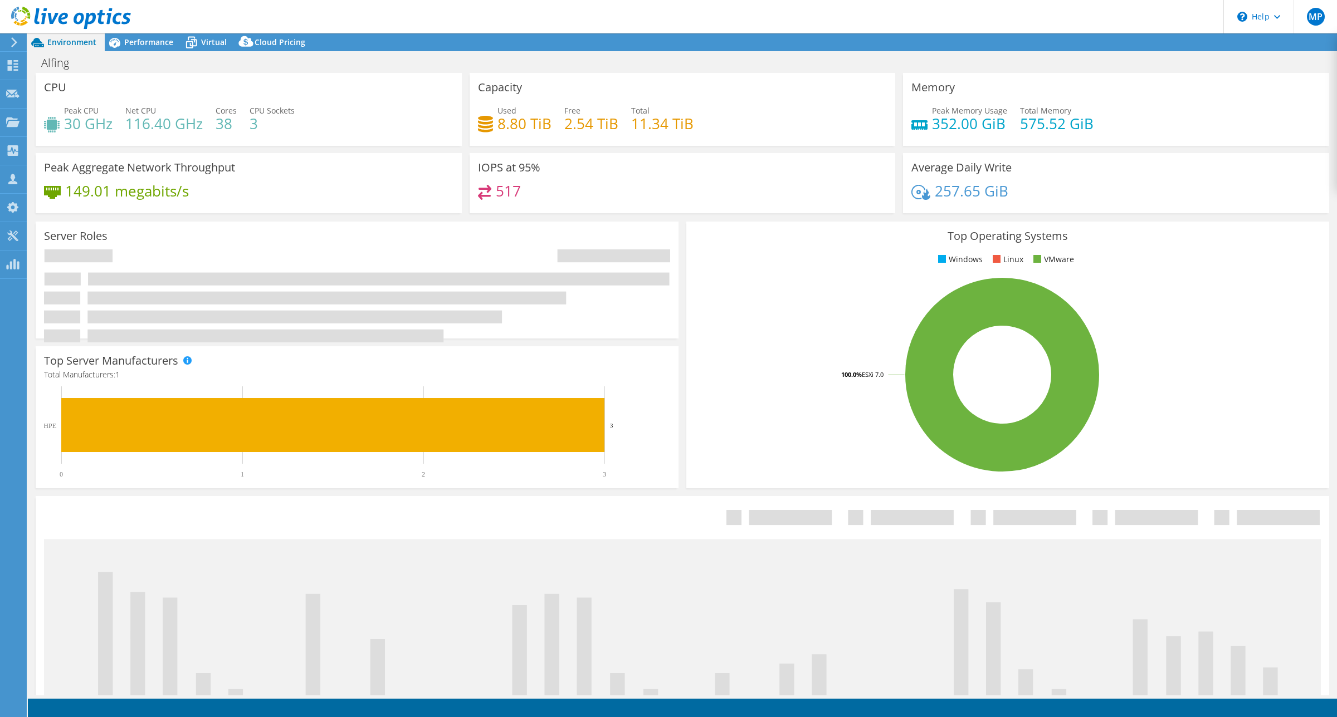  What do you see at coordinates (118, 374) in the screenshot?
I see `span: 1` at bounding box center [118, 374].